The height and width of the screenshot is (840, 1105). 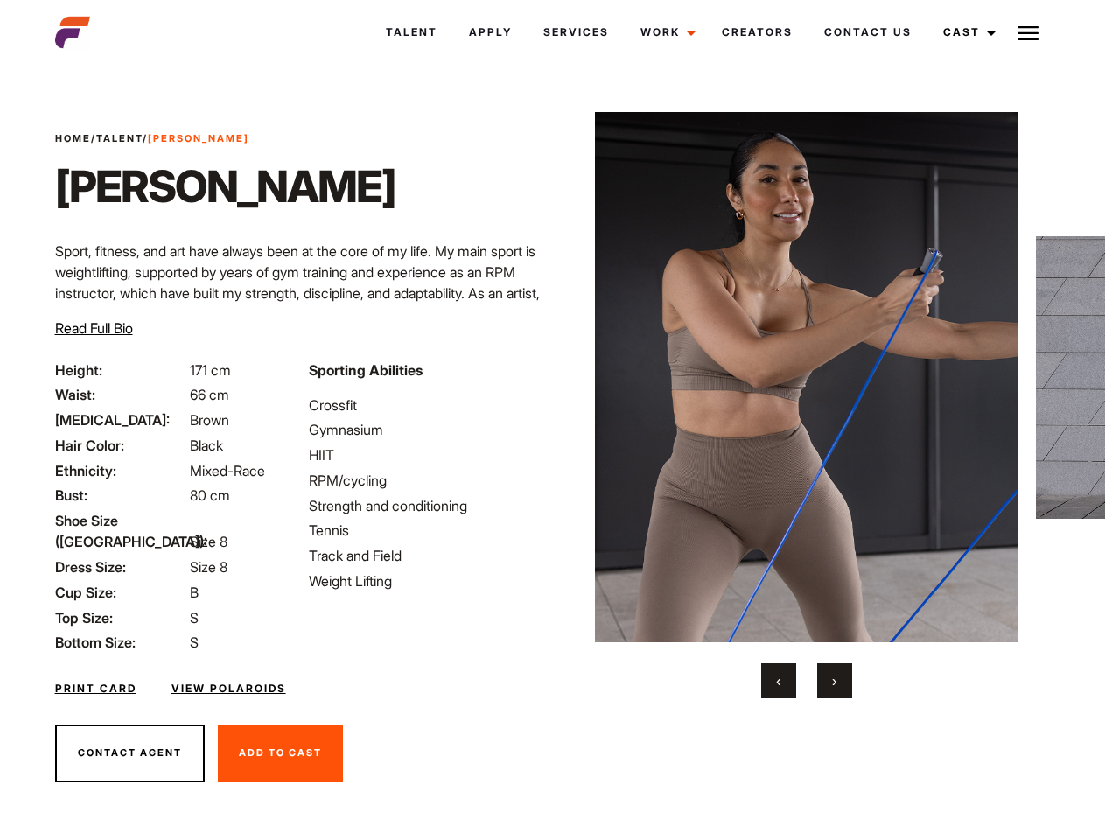 What do you see at coordinates (834, 681) in the screenshot?
I see `span: Next` at bounding box center [834, 681].